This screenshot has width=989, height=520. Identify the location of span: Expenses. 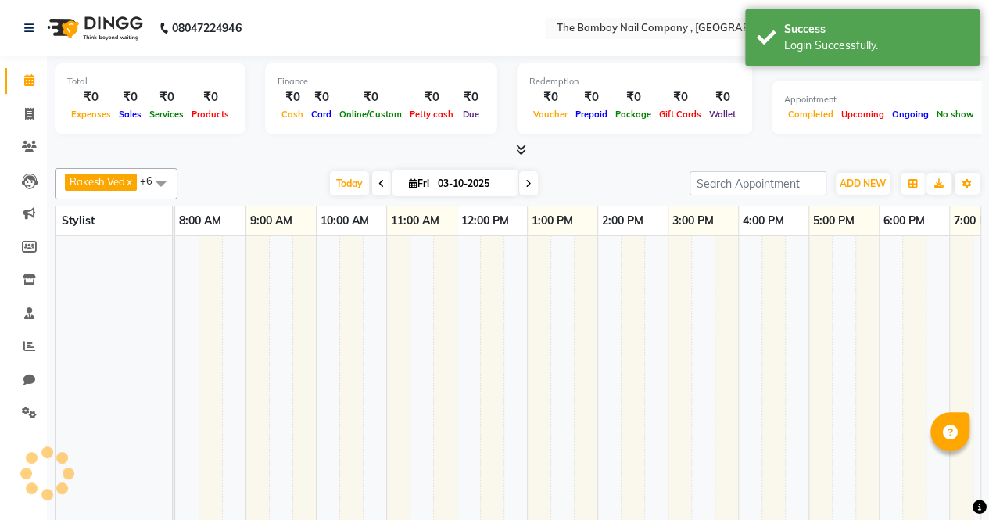
(91, 114).